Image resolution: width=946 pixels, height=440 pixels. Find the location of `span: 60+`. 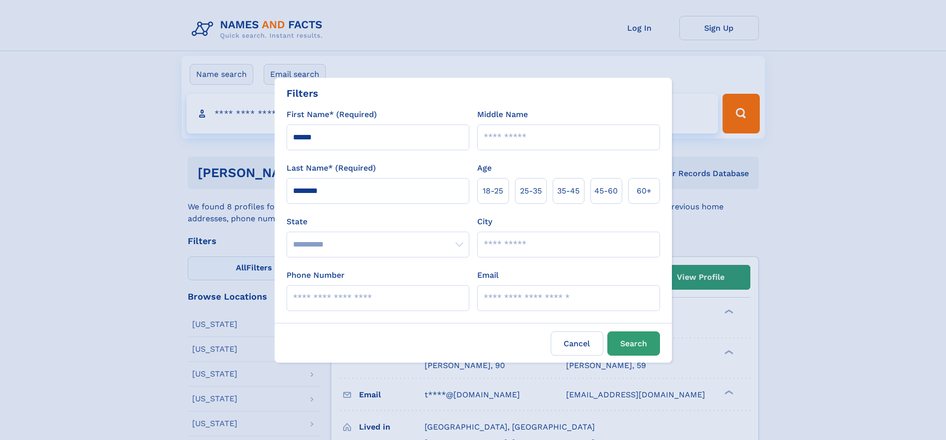

span: 60+ is located at coordinates (644, 191).